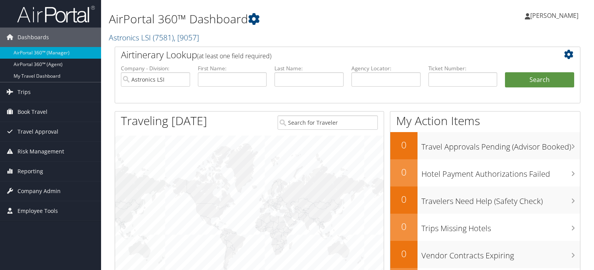 The width and height of the screenshot is (594, 270). I want to click on button: Search, so click(540, 80).